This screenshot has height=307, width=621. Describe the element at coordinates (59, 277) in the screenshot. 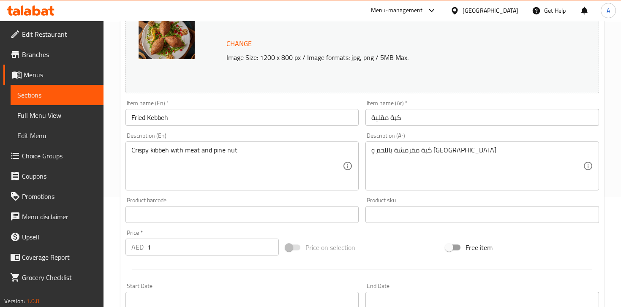

I see `span: Grocery Checklist` at that location.